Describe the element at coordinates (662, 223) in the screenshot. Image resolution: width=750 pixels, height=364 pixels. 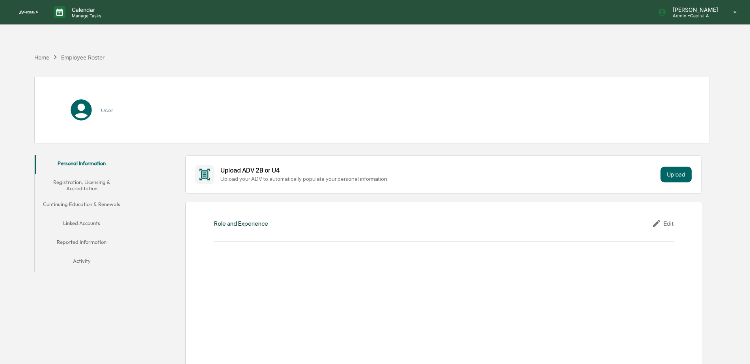
I see `div: Edit` at that location.